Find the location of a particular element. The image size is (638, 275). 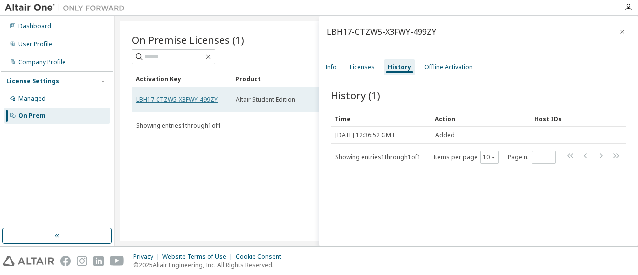

img: instagram.svg is located at coordinates (82, 260).